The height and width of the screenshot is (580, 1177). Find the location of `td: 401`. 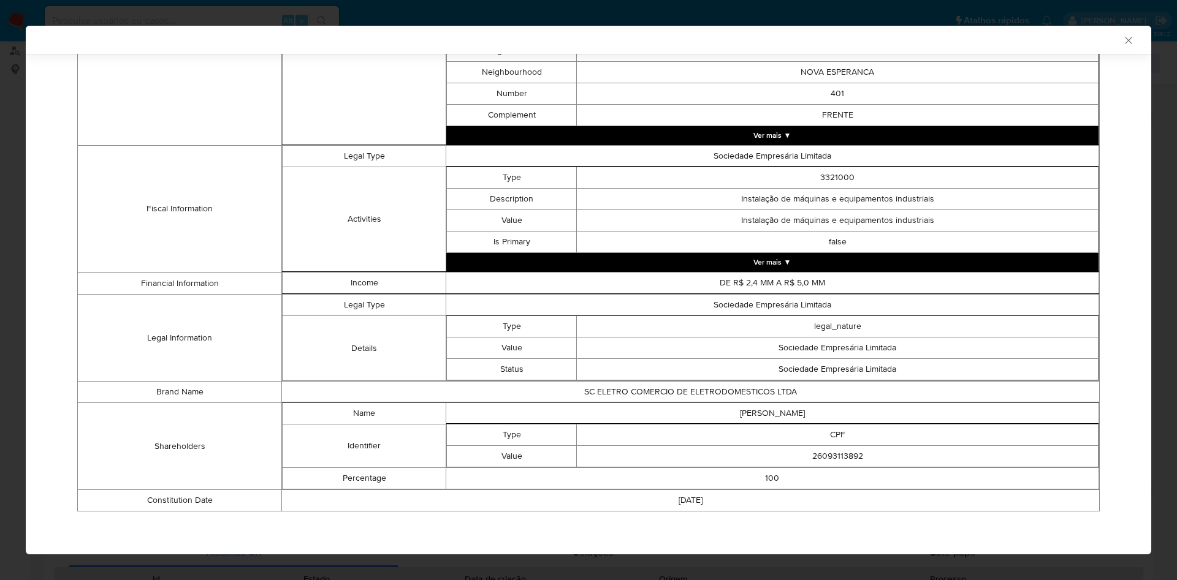

td: 401 is located at coordinates (837, 94).